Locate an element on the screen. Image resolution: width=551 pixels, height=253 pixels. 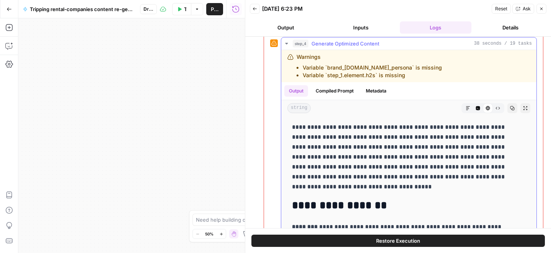
button: Compiled Prompt is located at coordinates (334, 91).